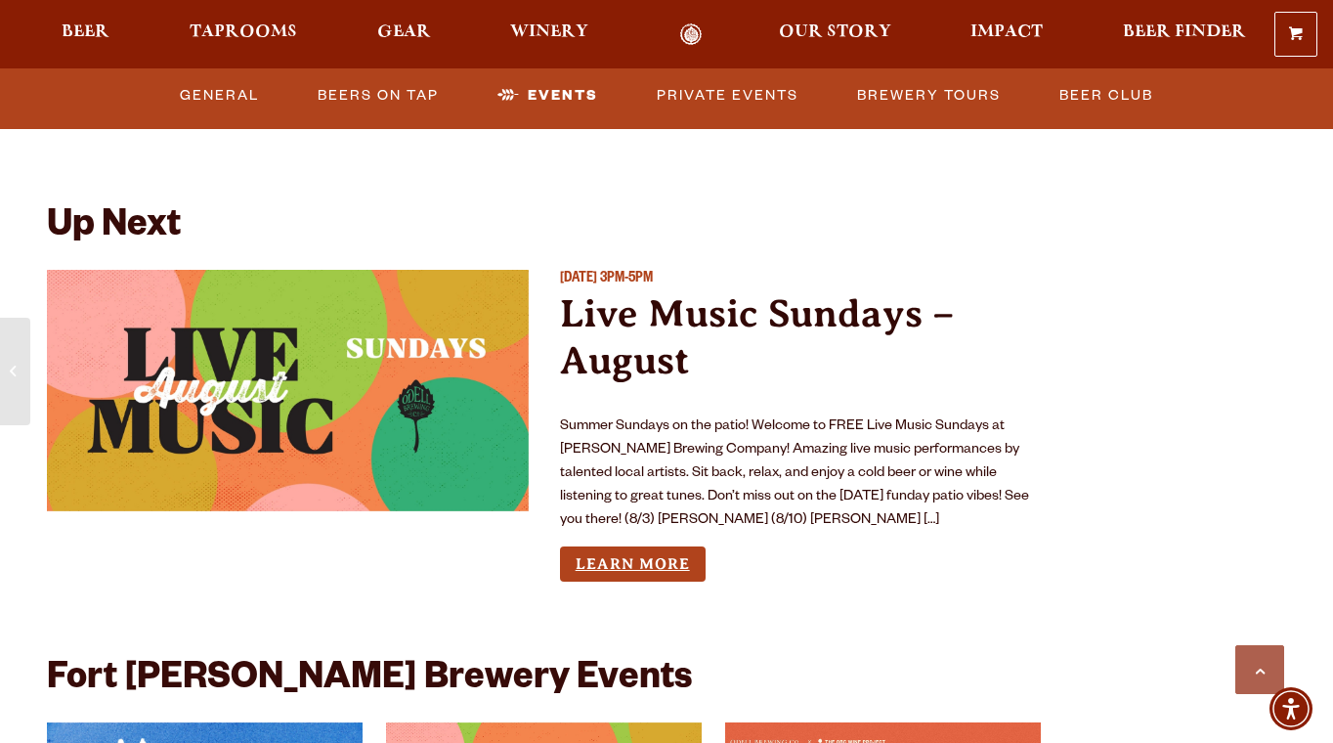  I want to click on a: View event details, so click(287, 390).